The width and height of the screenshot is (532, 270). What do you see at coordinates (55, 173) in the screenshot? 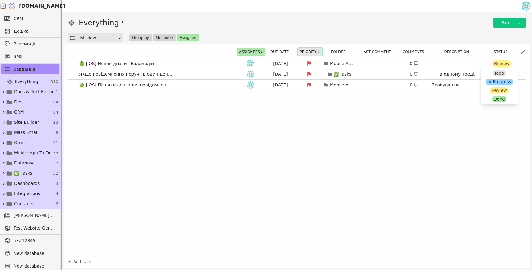
I see `span: 32` at bounding box center [55, 173].